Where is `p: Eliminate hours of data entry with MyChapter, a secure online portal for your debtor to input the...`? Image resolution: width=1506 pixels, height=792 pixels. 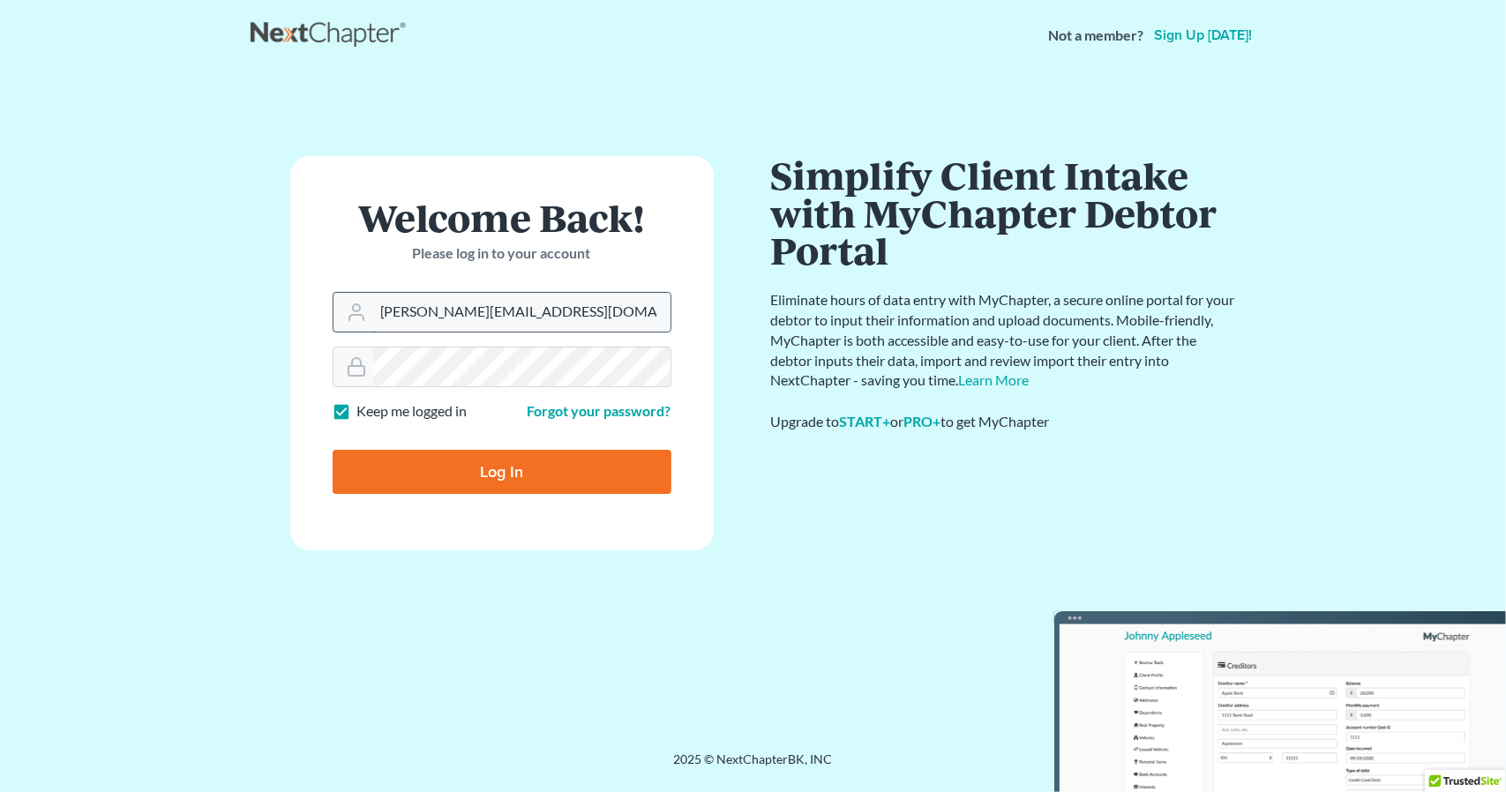 p: Eliminate hours of data entry with MyChapter, a secure online portal for your debtor to input the... is located at coordinates (1005, 340).